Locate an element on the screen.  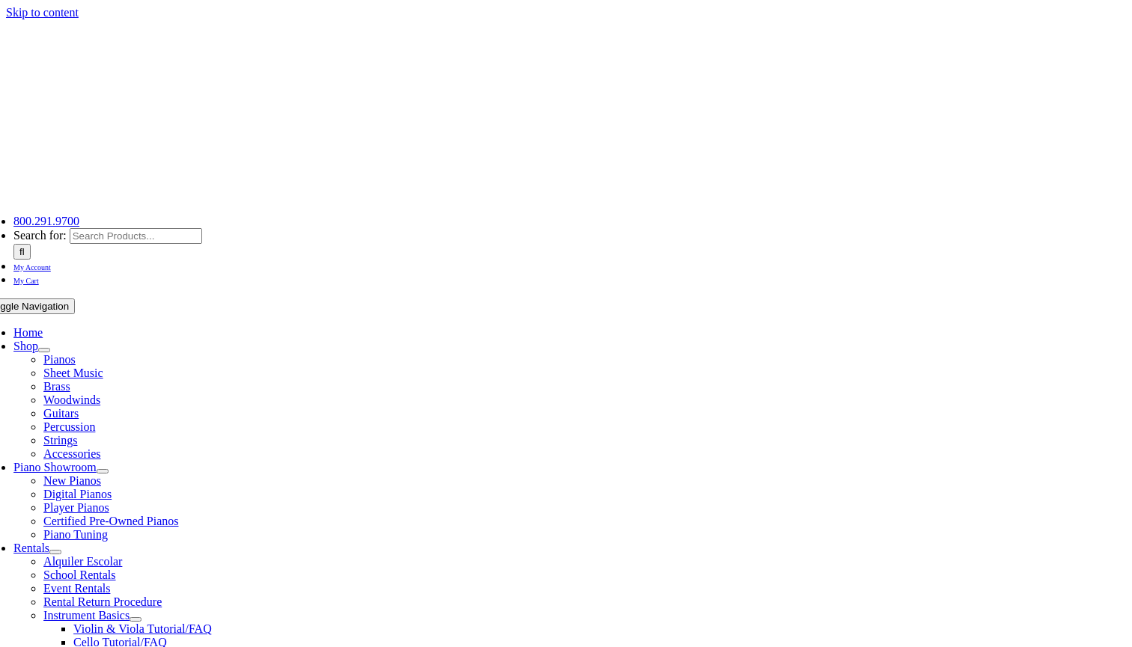
a: Strings is located at coordinates (60, 440).